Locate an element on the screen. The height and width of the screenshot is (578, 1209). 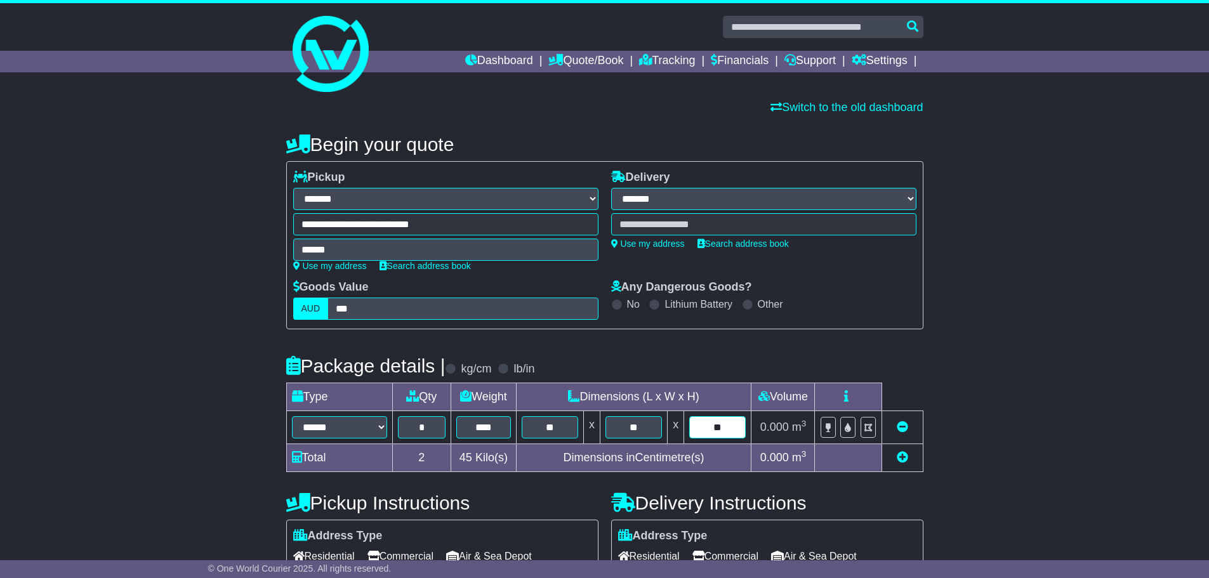
a: Dashboard is located at coordinates (499, 62).